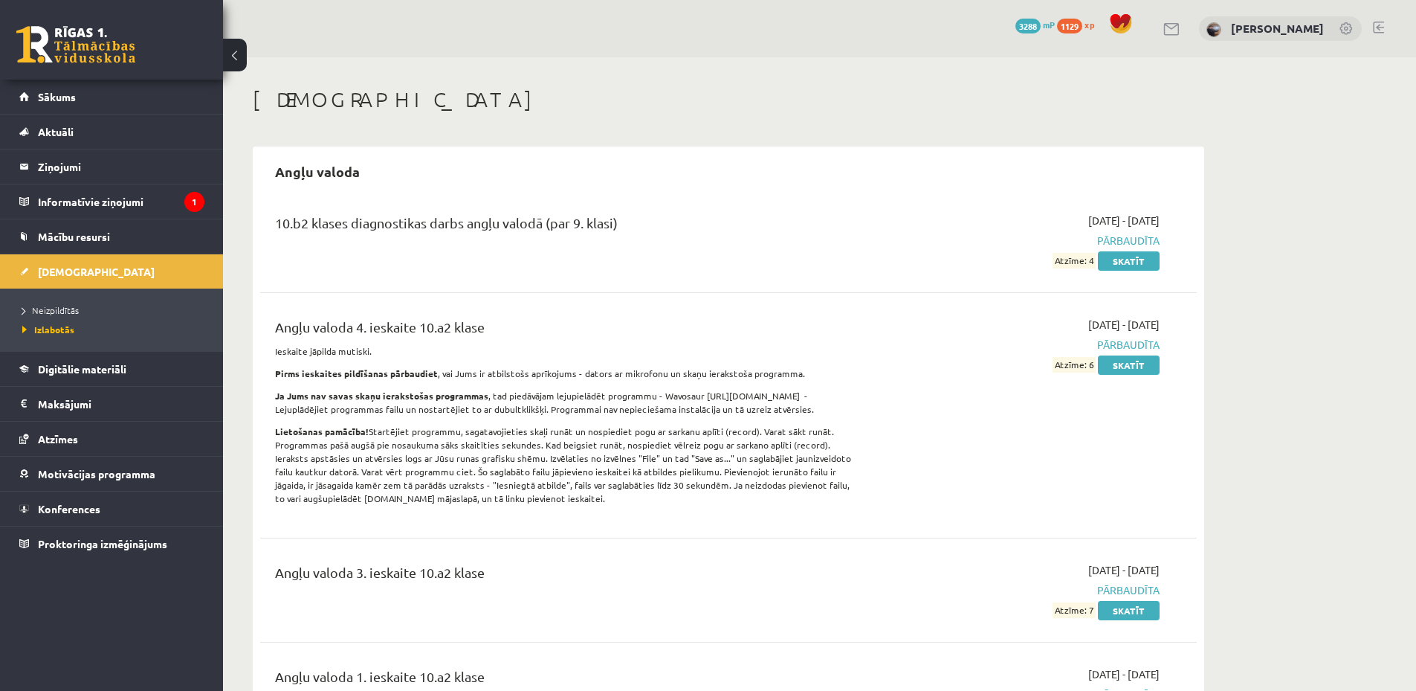 The height and width of the screenshot is (691, 1416). What do you see at coordinates (566, 330) in the screenshot?
I see `div: Angļu valoda 4. ieskaite 10.a2 klase` at bounding box center [566, 330].